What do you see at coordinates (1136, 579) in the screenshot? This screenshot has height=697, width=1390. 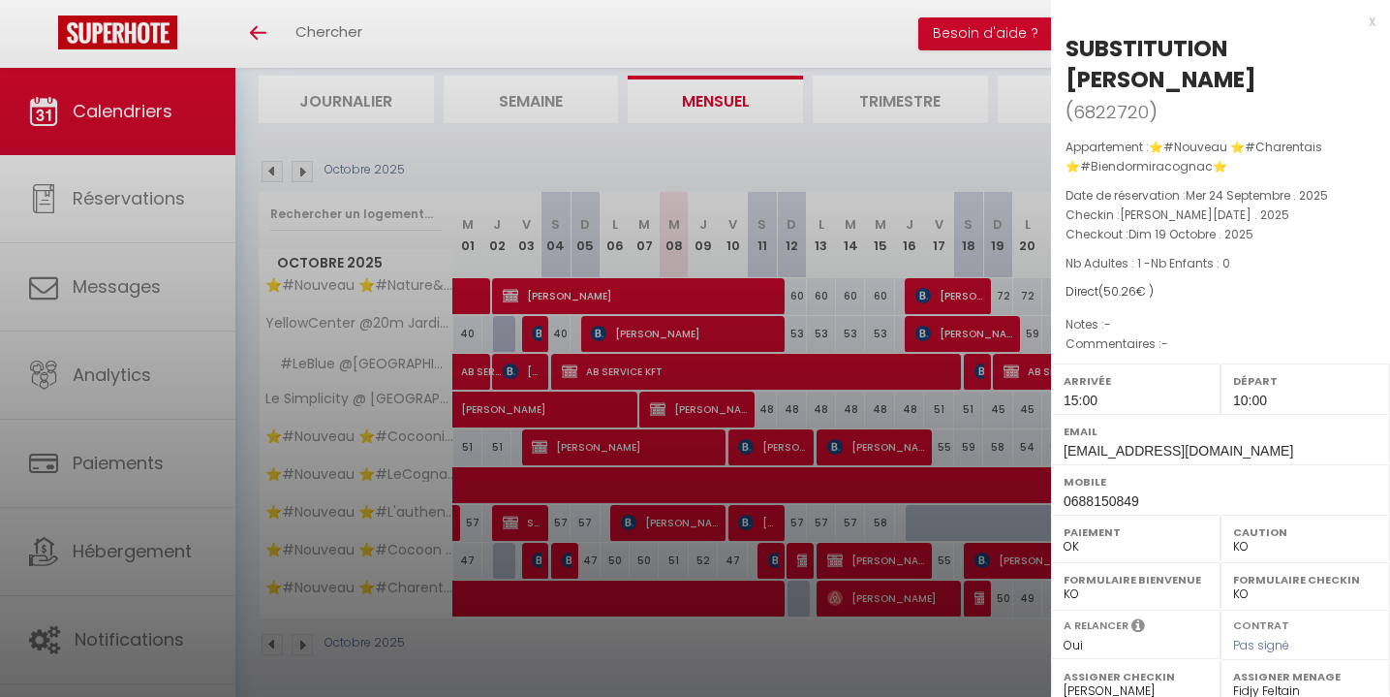 I see `label: Formulaire Bienvenue` at bounding box center [1136, 579].